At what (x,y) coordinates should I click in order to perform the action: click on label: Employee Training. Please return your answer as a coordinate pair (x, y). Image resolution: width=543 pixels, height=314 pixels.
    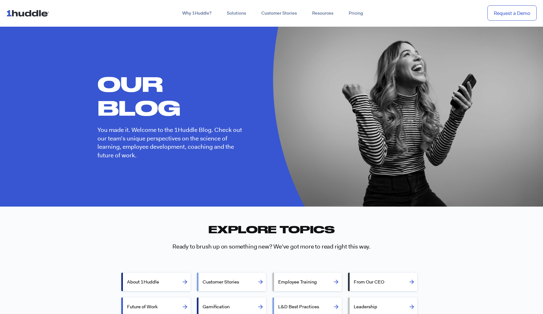
    Looking at the image, I should click on (310, 282).